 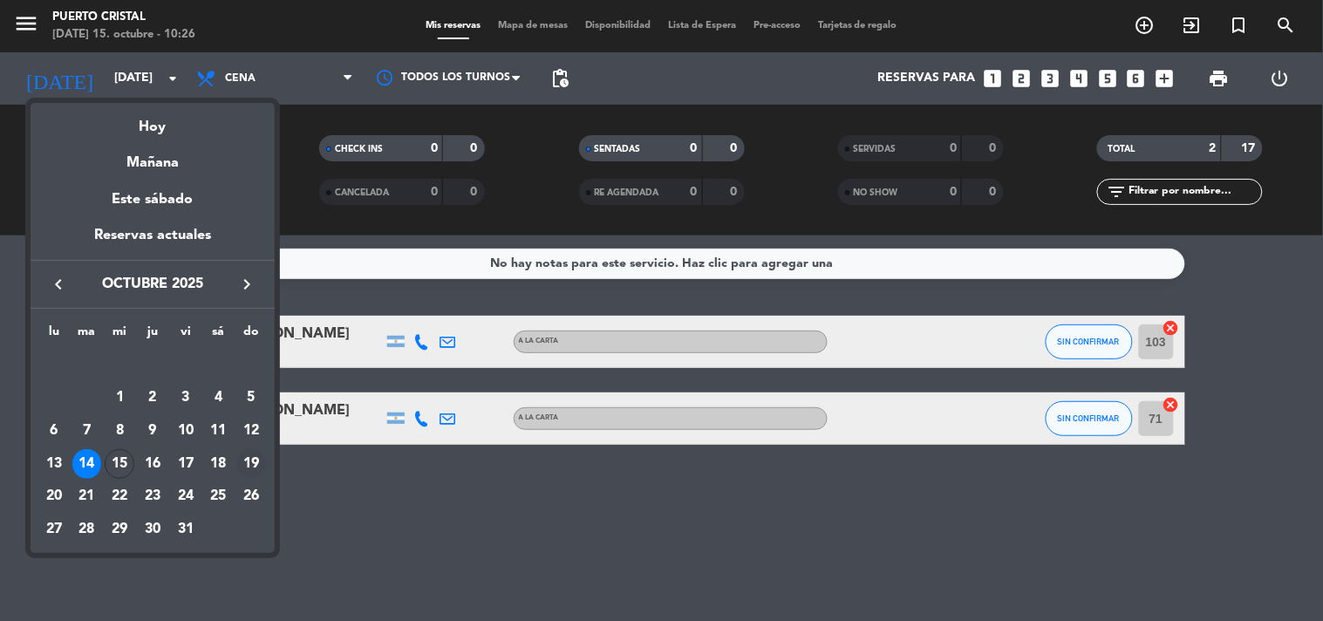 I want to click on th: lunes, so click(x=54, y=335).